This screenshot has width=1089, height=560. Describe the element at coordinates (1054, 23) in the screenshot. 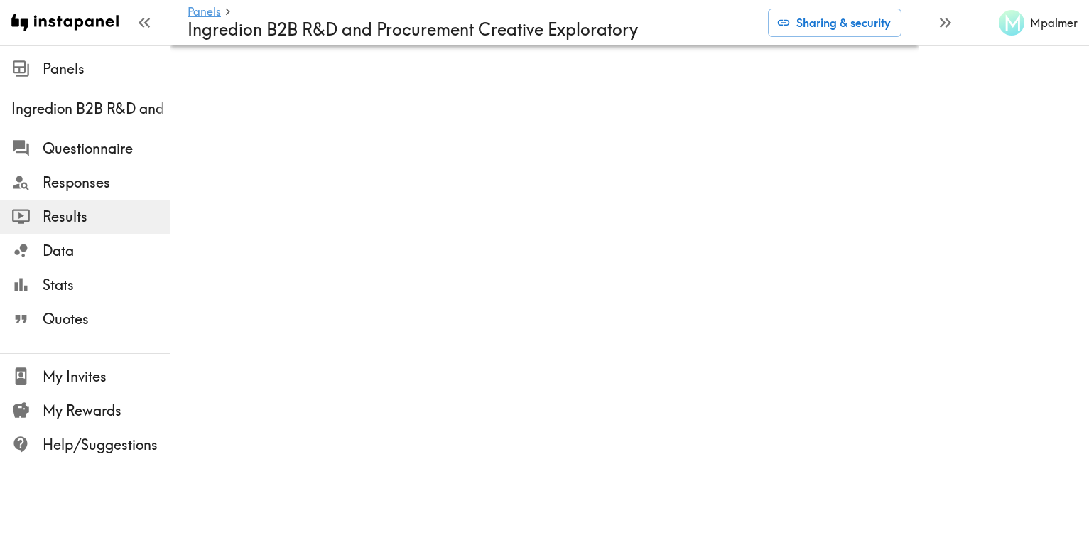

I see `h6: Mpalmer` at that location.